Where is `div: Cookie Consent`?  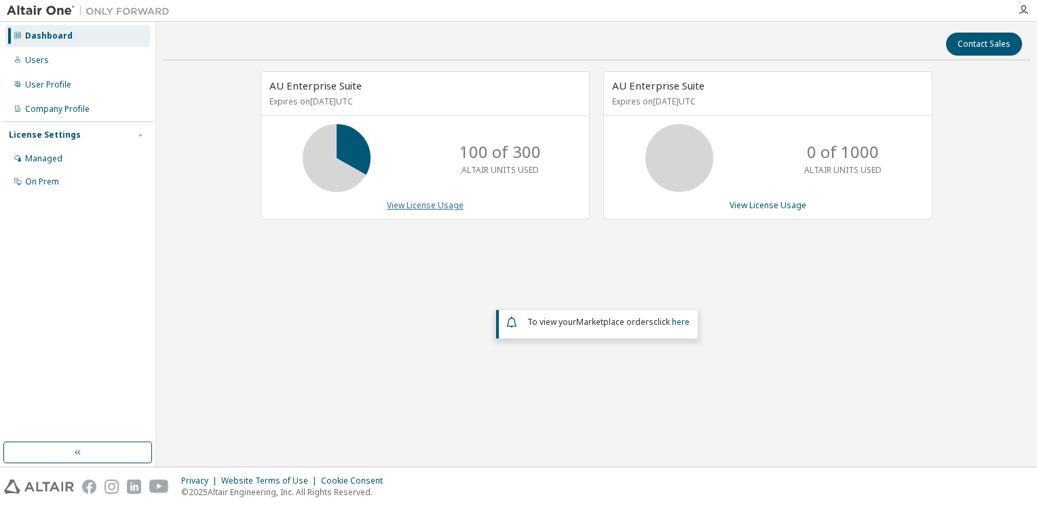 div: Cookie Consent is located at coordinates (356, 481).